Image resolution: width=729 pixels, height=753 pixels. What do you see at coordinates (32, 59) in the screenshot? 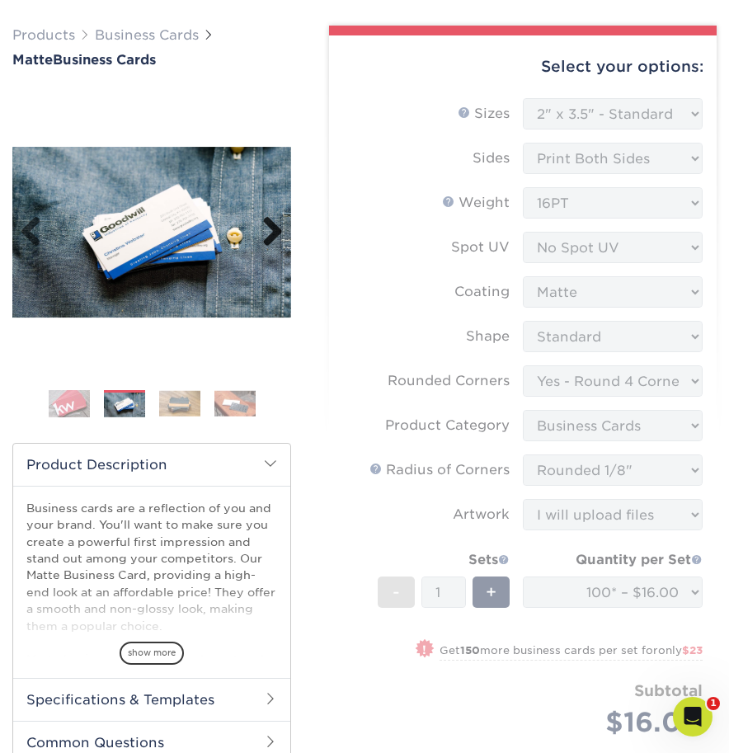
I see `span: Matte` at bounding box center [32, 59].